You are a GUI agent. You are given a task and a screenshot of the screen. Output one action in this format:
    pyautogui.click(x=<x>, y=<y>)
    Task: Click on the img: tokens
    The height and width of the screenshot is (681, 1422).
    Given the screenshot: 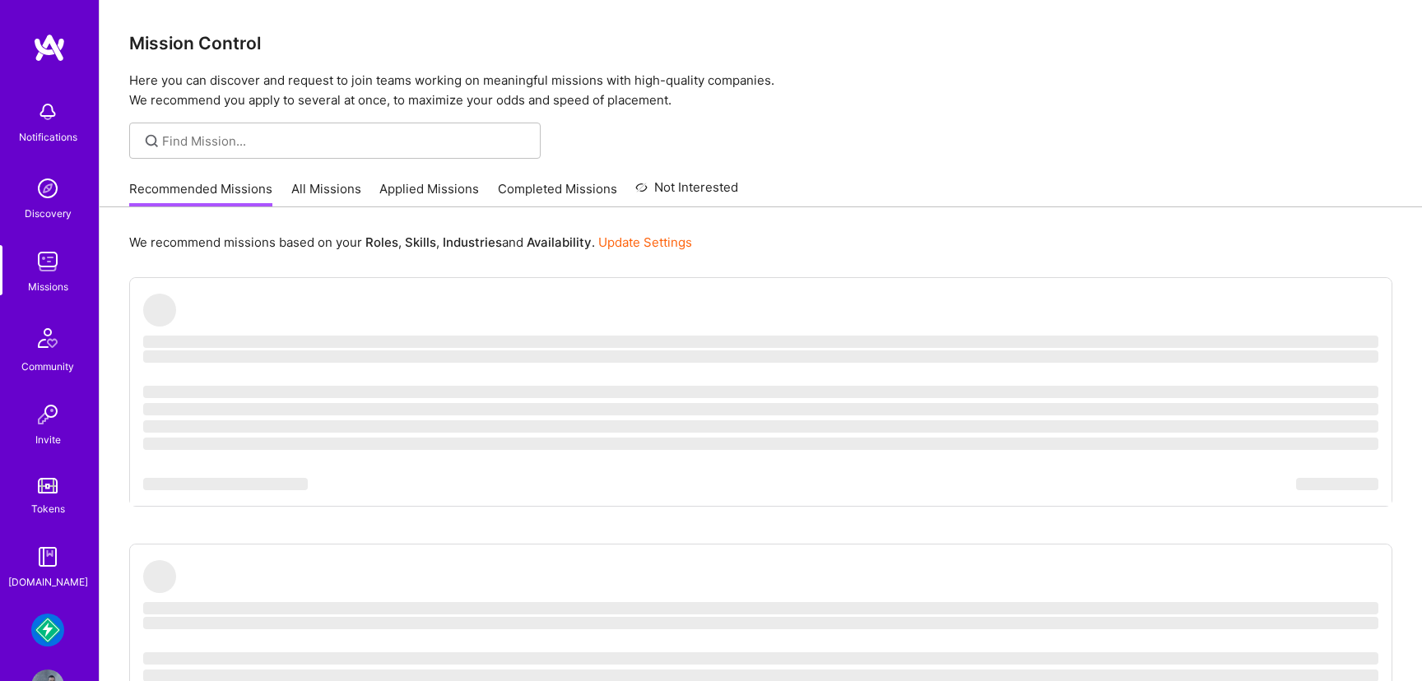 What is the action you would take?
    pyautogui.click(x=48, y=486)
    